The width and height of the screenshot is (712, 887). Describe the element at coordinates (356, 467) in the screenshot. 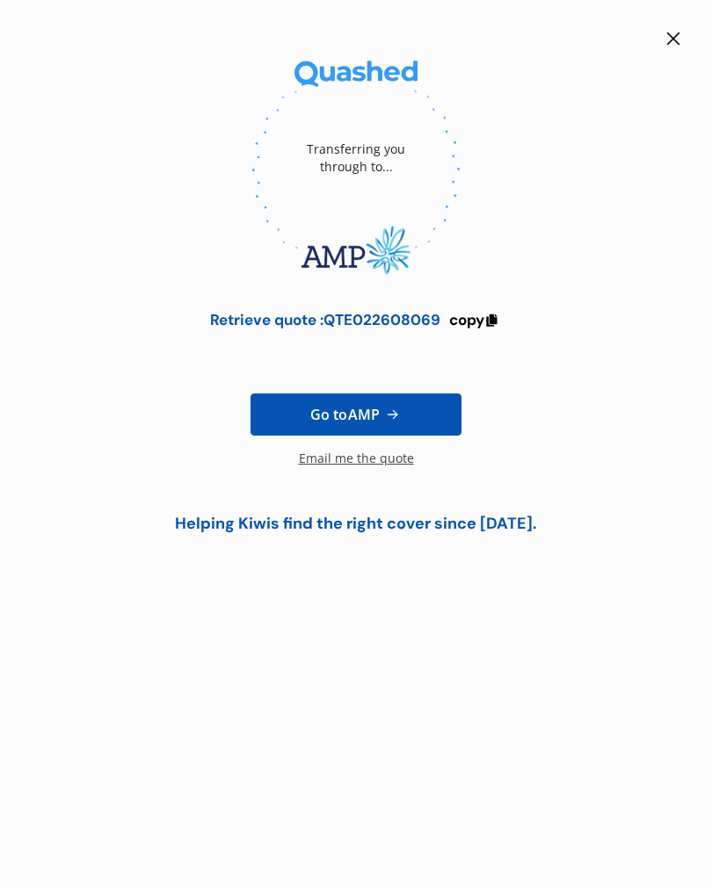

I see `div: Email me the quote` at that location.